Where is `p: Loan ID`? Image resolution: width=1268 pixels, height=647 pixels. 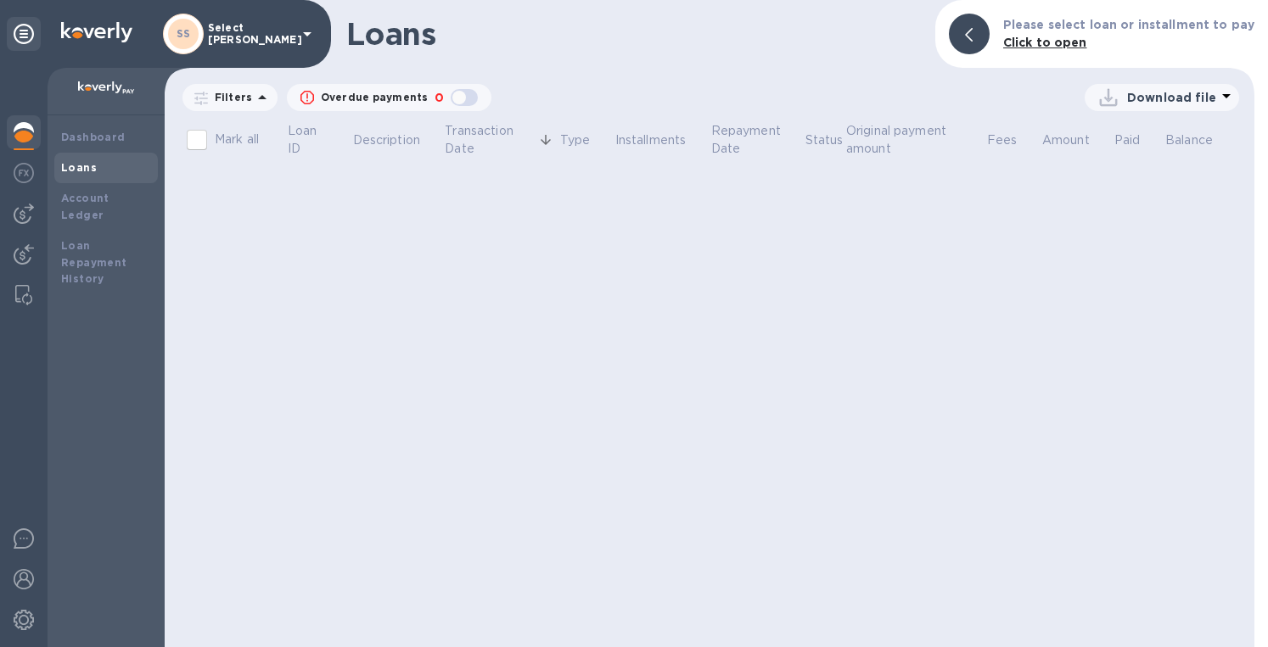
p: Loan ID is located at coordinates (307, 140).